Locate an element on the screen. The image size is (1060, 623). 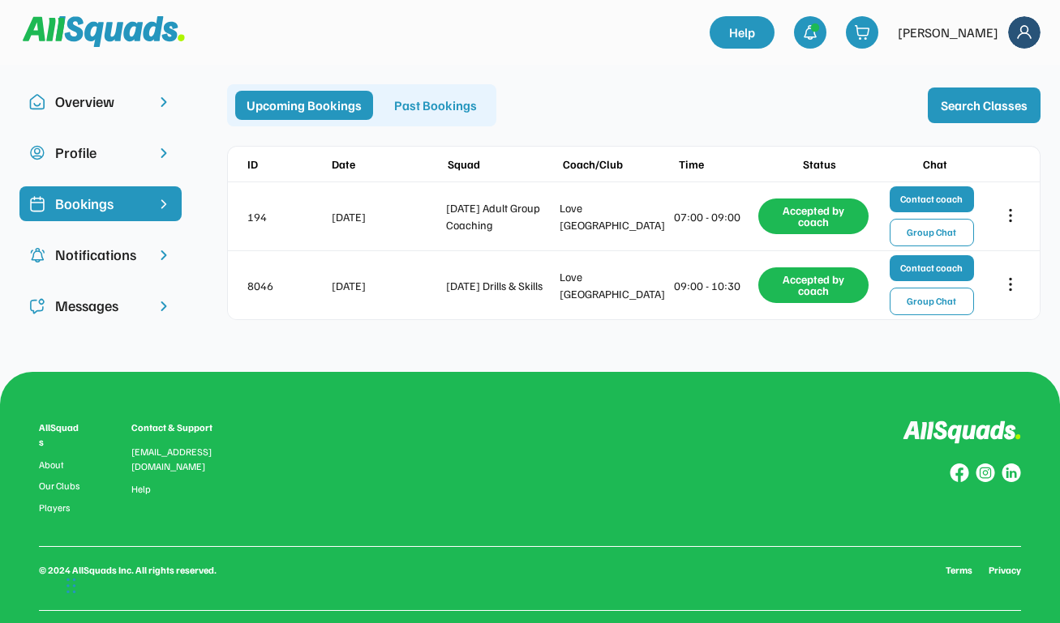
img: Icon%20copy%204.svg is located at coordinates (37, 255).